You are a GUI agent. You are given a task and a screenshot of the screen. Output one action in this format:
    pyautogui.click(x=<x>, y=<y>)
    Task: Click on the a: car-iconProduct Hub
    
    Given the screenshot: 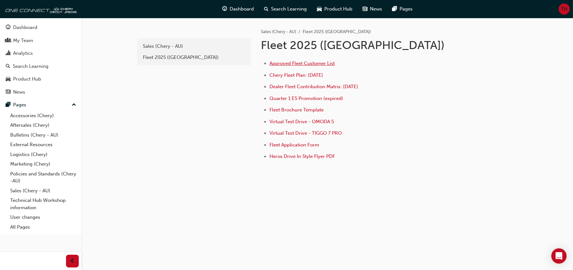 What is the action you would take?
    pyautogui.click(x=335, y=9)
    